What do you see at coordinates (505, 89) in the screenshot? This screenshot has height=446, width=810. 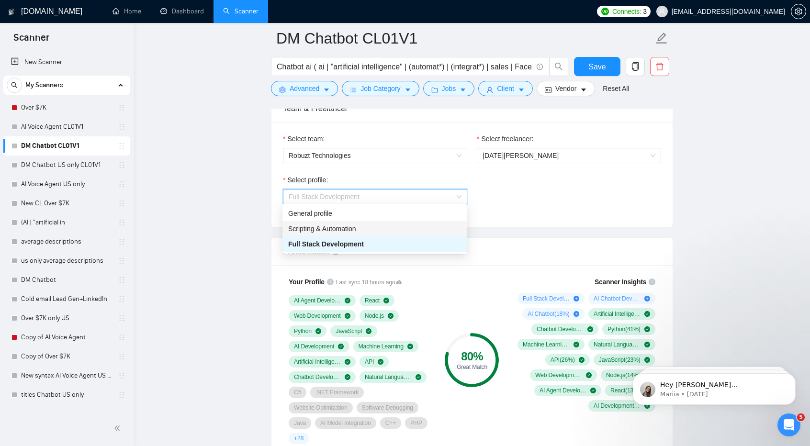 I see `button: userClientcaret-down` at bounding box center [505, 89].